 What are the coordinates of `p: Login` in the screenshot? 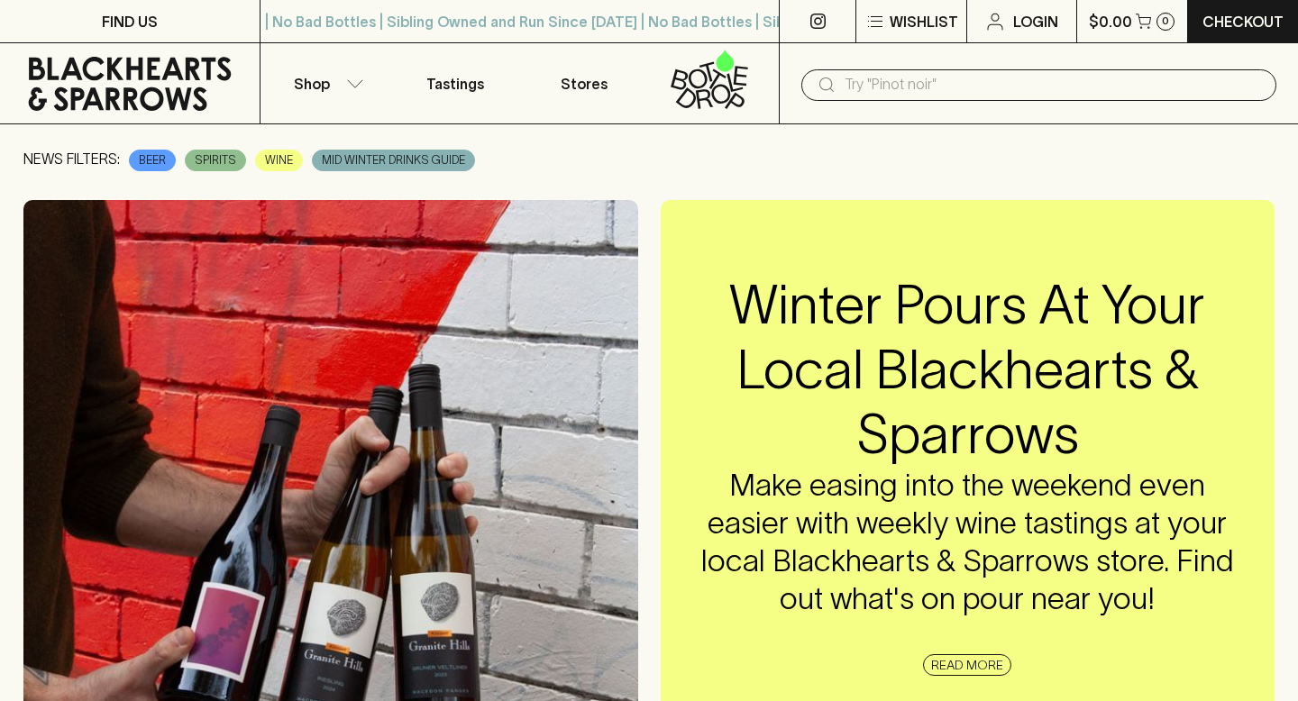 It's located at (1036, 22).